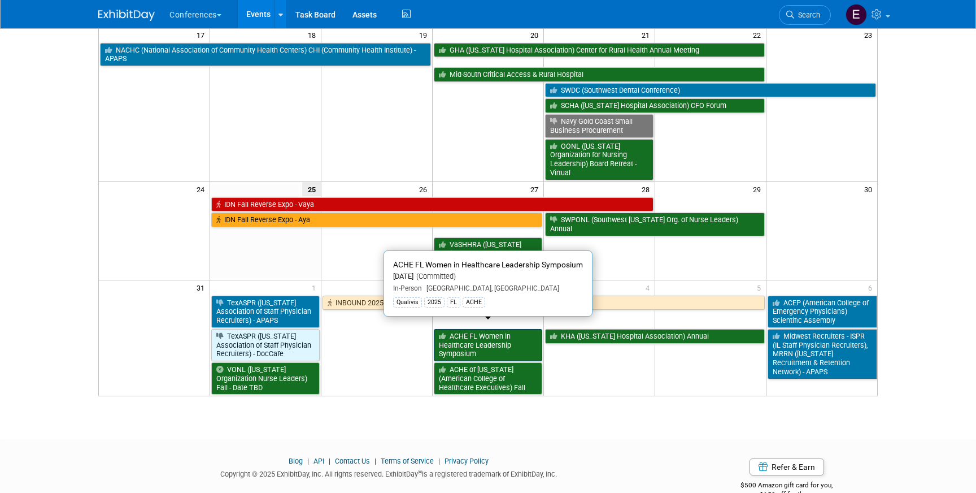 The width and height of the screenshot is (976, 493). What do you see at coordinates (759, 34) in the screenshot?
I see `span: 22` at bounding box center [759, 34].